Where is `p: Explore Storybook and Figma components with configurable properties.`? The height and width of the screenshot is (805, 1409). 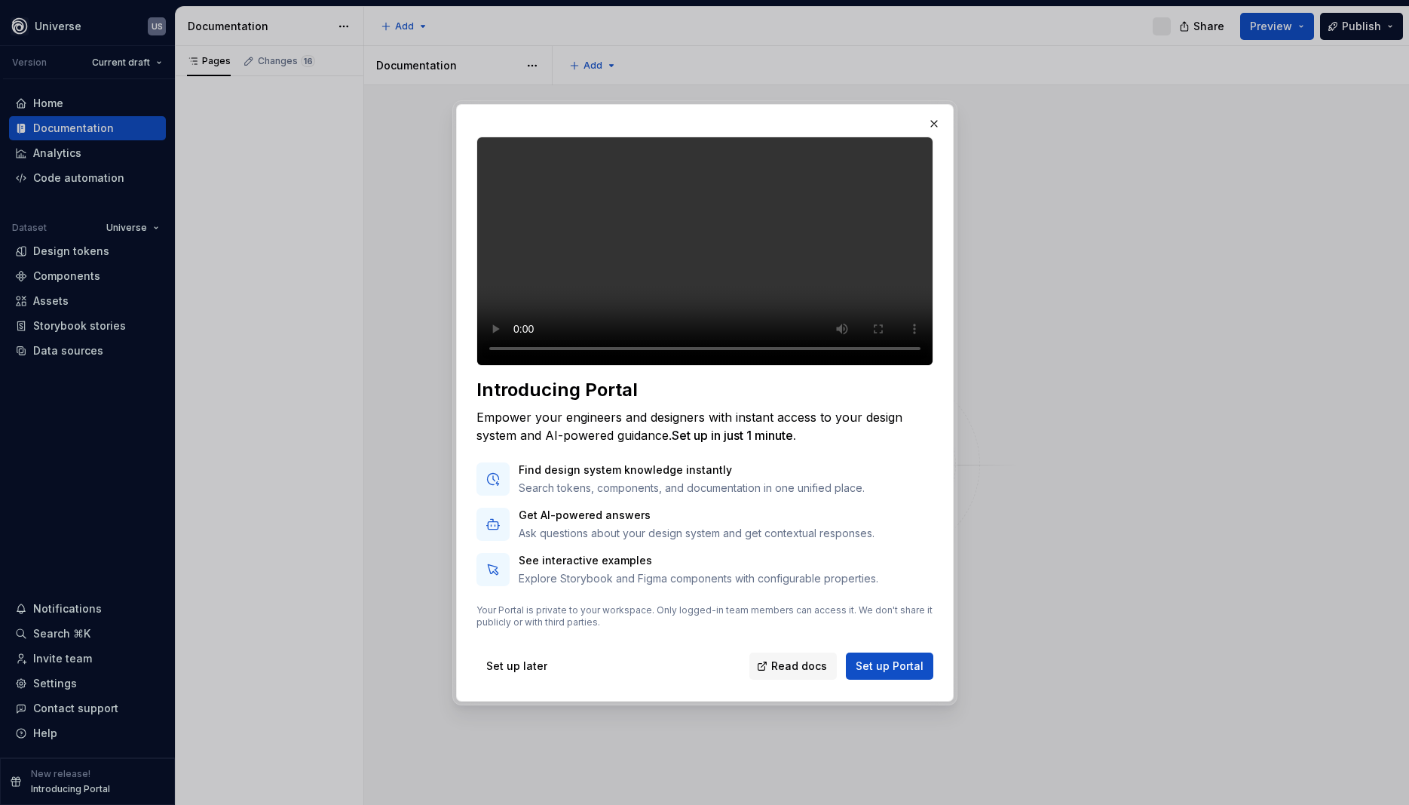 p: Explore Storybook and Figma components with configurable properties. is located at coordinates (698, 578).